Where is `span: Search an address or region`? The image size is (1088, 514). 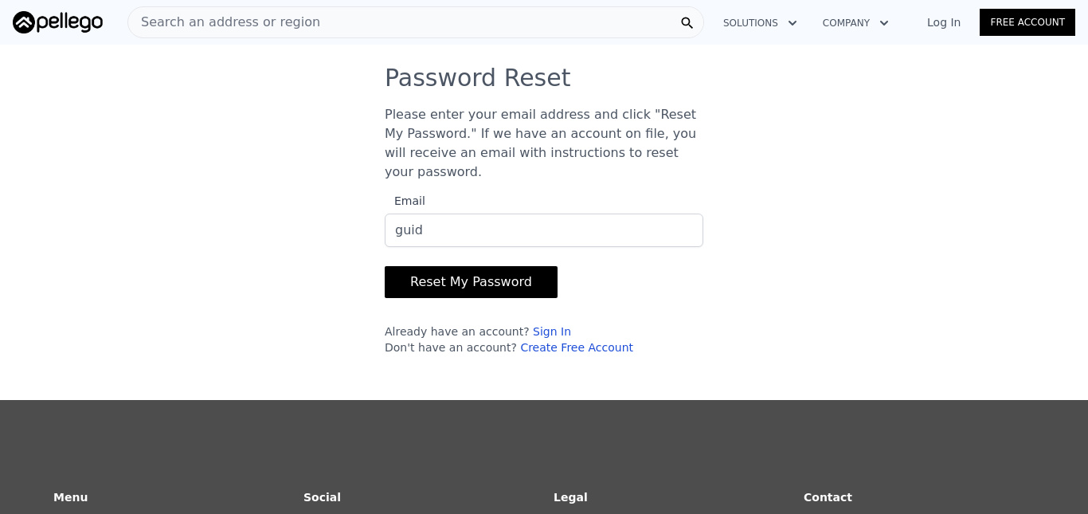
span: Search an address or region is located at coordinates (224, 22).